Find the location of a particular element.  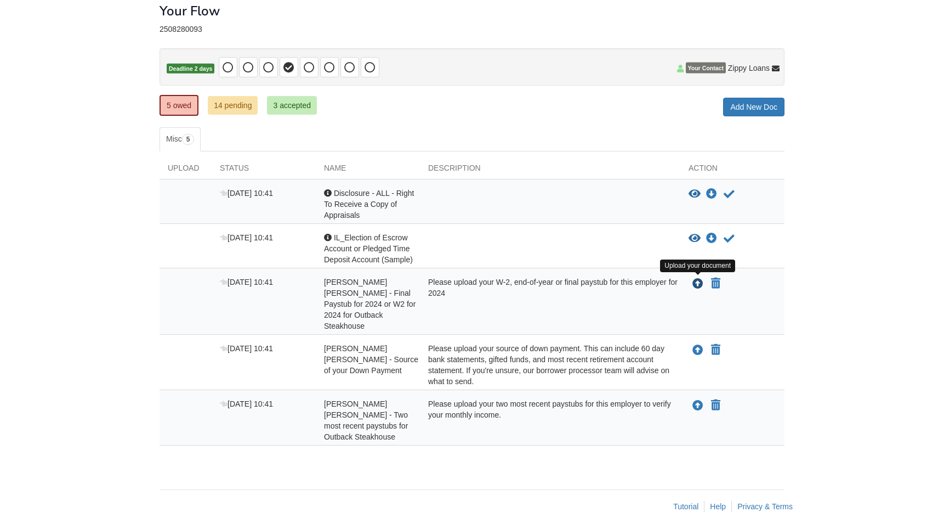

span: IL_Election of Escrow Account or Pledged Time Deposit Account (Sample) is located at coordinates (368, 248).